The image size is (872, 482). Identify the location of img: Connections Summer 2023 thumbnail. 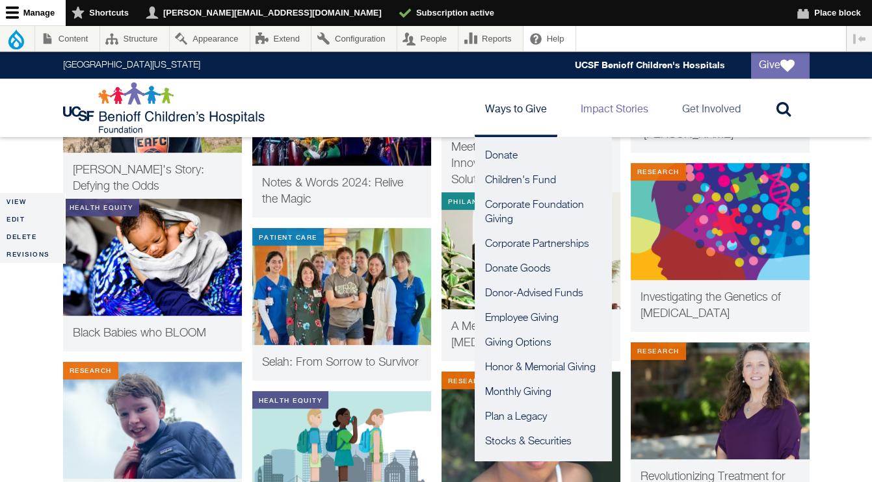
(720, 222).